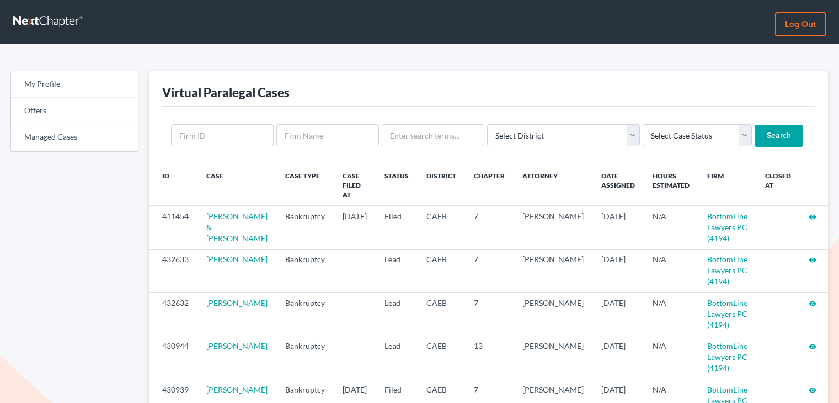 This screenshot has width=839, height=403. I want to click on th: Status, so click(397, 185).